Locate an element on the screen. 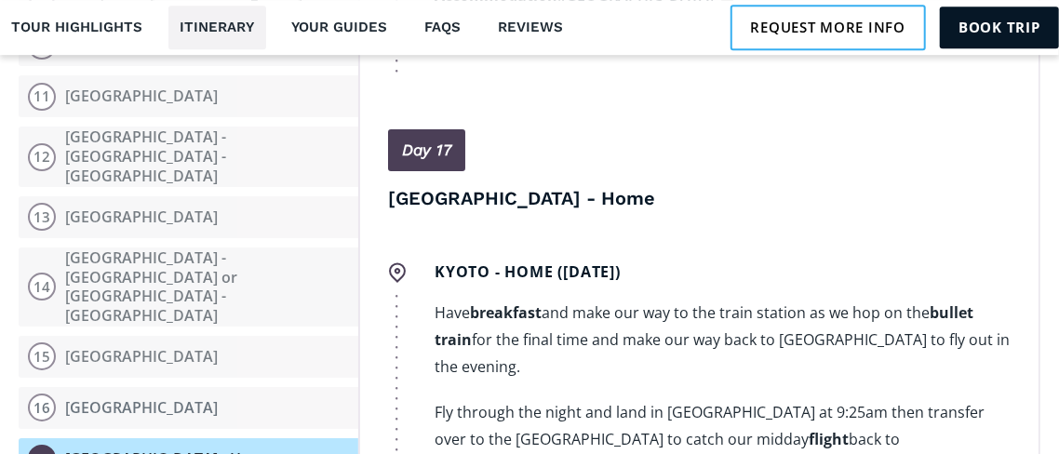 The image size is (1059, 454). strong: flight is located at coordinates (828, 439).